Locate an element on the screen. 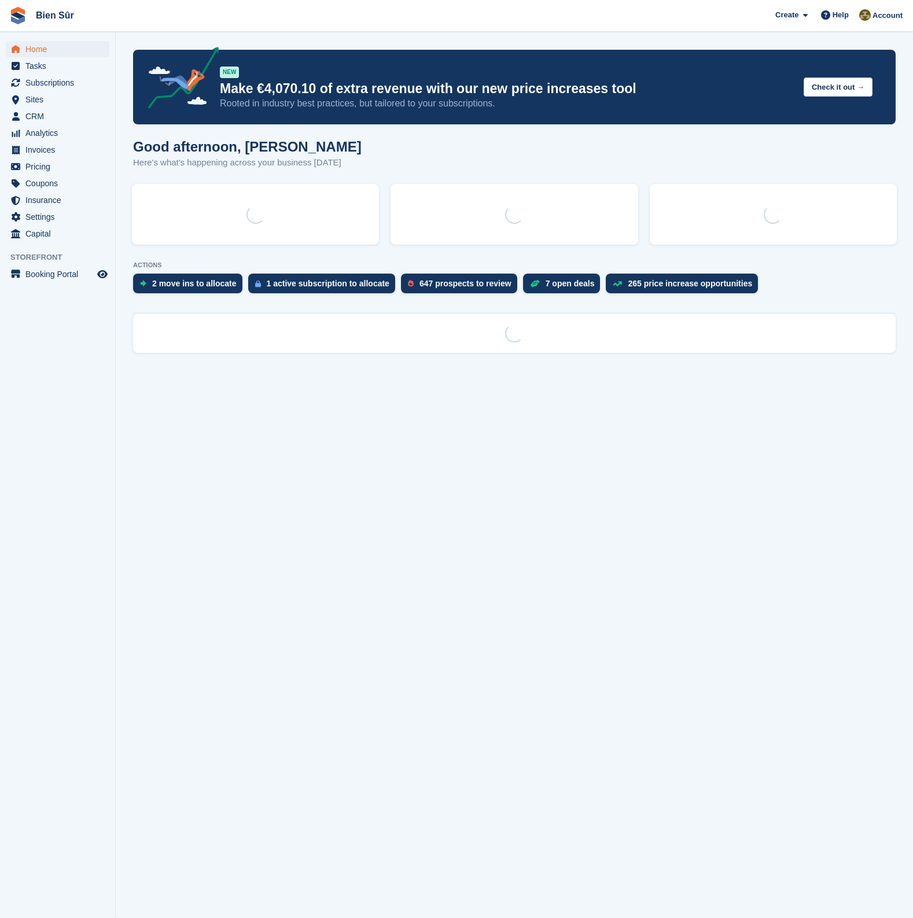  img: deal-1b604bf984904fb50ccaf53a9ad4b4a5d6e5aea283cecdc64d6e3604feb123c2.svg is located at coordinates (535, 284).